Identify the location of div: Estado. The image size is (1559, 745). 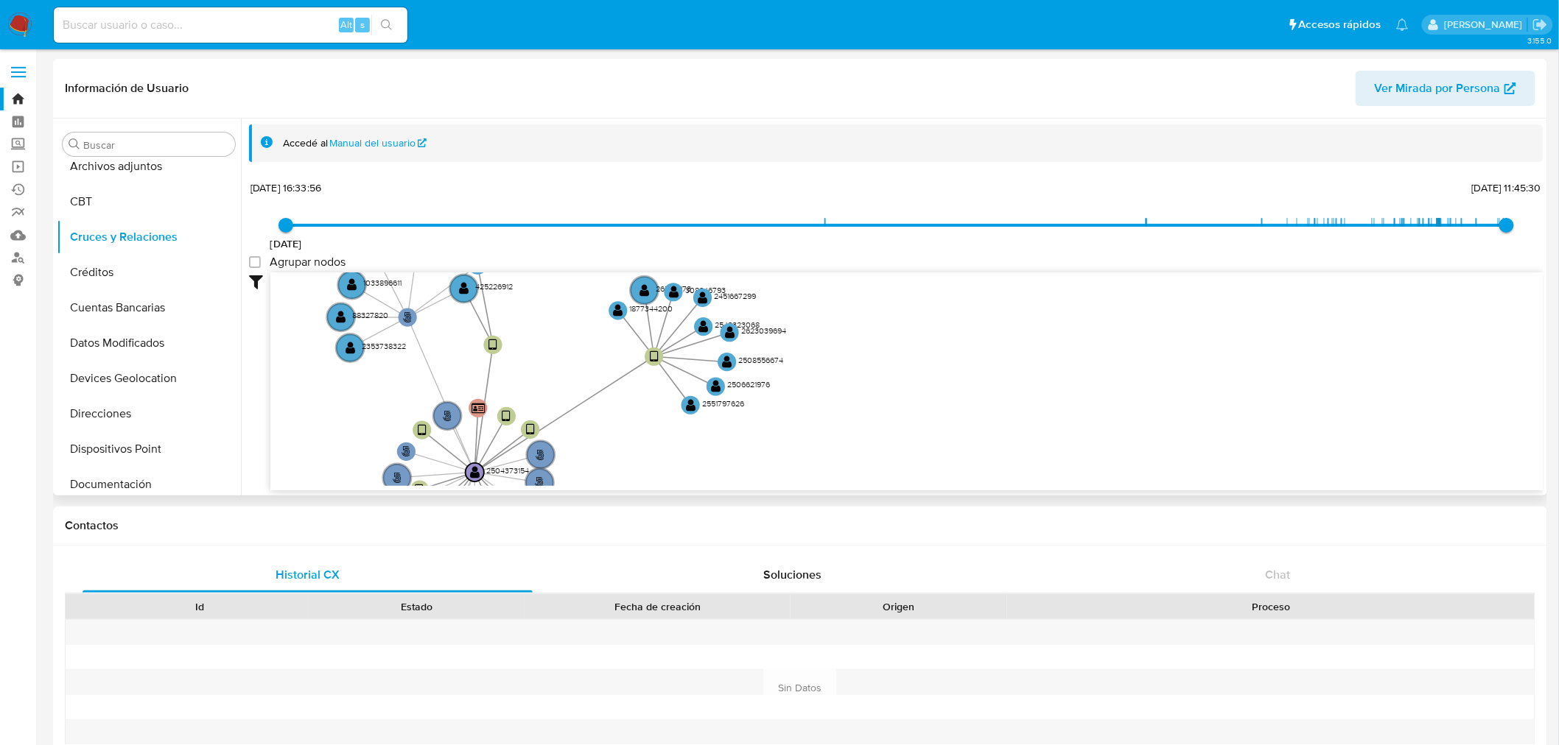
(416, 607).